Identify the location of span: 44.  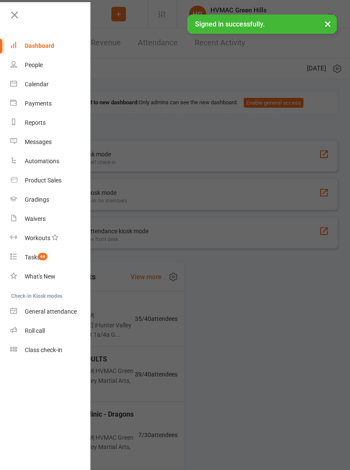
(43, 256).